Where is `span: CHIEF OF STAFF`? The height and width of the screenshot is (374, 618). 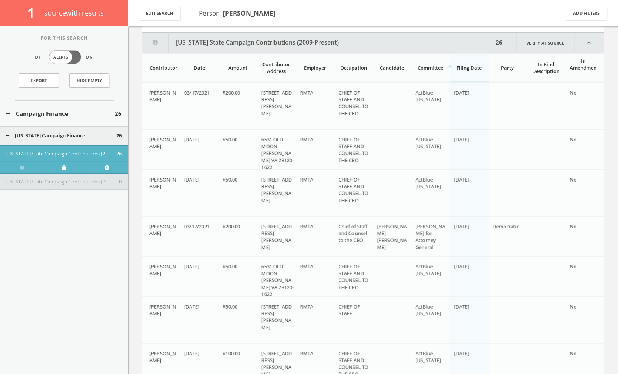
span: CHIEF OF STAFF is located at coordinates (349, 310).